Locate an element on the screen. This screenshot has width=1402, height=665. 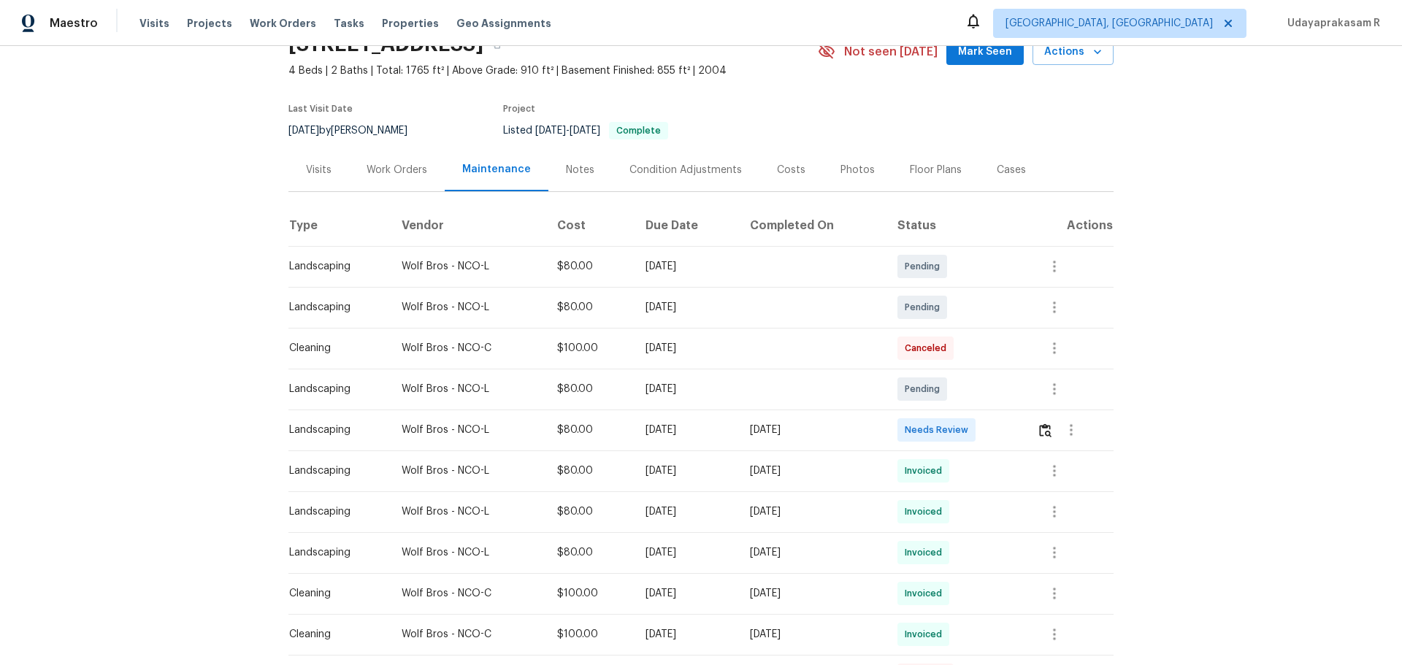
button: Actions is located at coordinates (1073, 52).